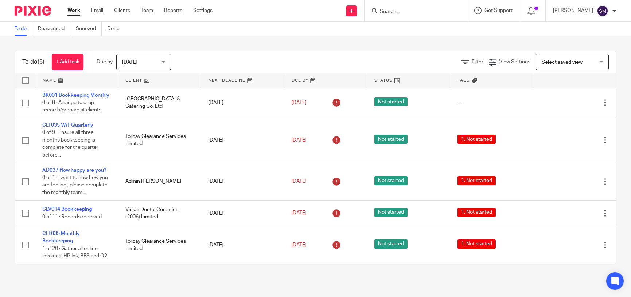  I want to click on a: Done, so click(116, 29).